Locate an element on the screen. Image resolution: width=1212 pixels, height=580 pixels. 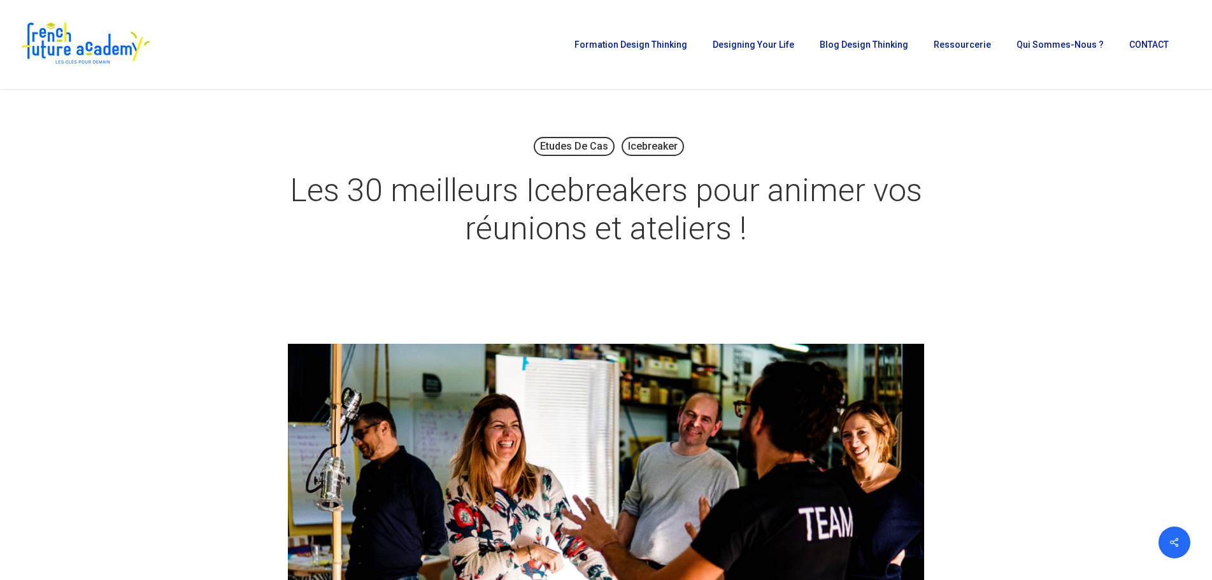
a: Qui sommes-nous ? is located at coordinates (1060, 45).